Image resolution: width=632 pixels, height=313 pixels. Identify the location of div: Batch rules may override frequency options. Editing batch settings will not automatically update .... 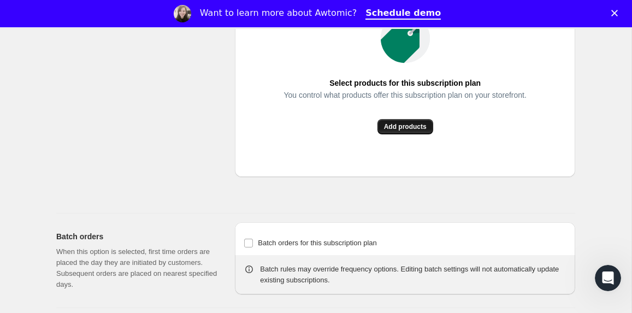
(413, 275).